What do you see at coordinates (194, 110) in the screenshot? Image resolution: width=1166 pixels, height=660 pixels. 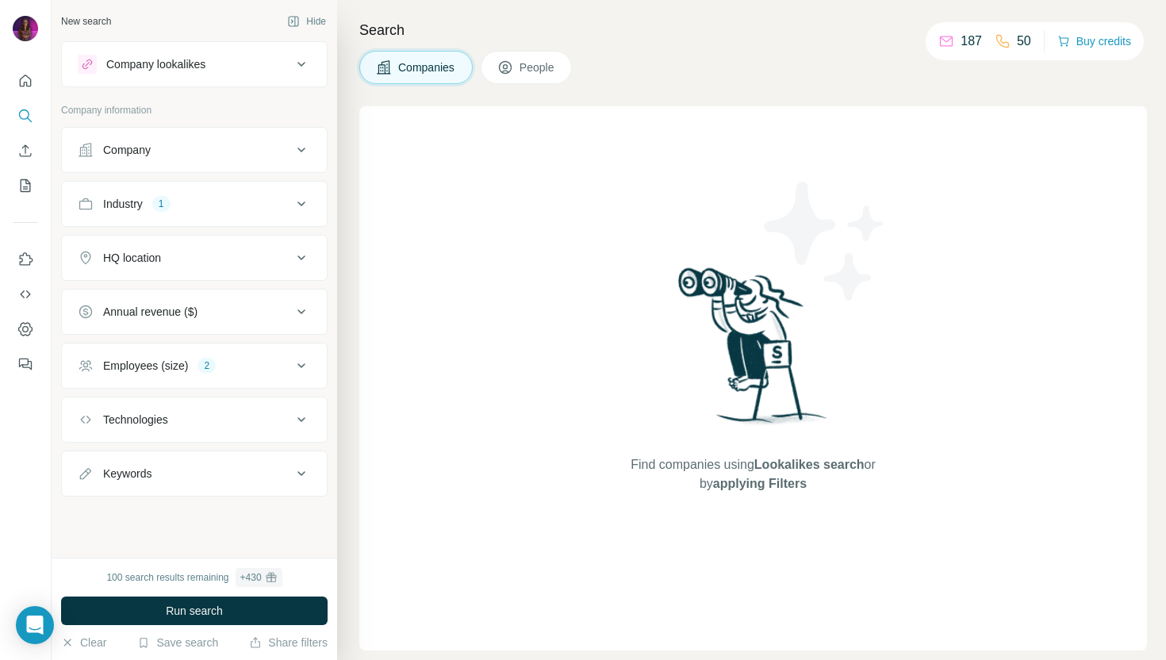 I see `p: Company information` at bounding box center [194, 110].